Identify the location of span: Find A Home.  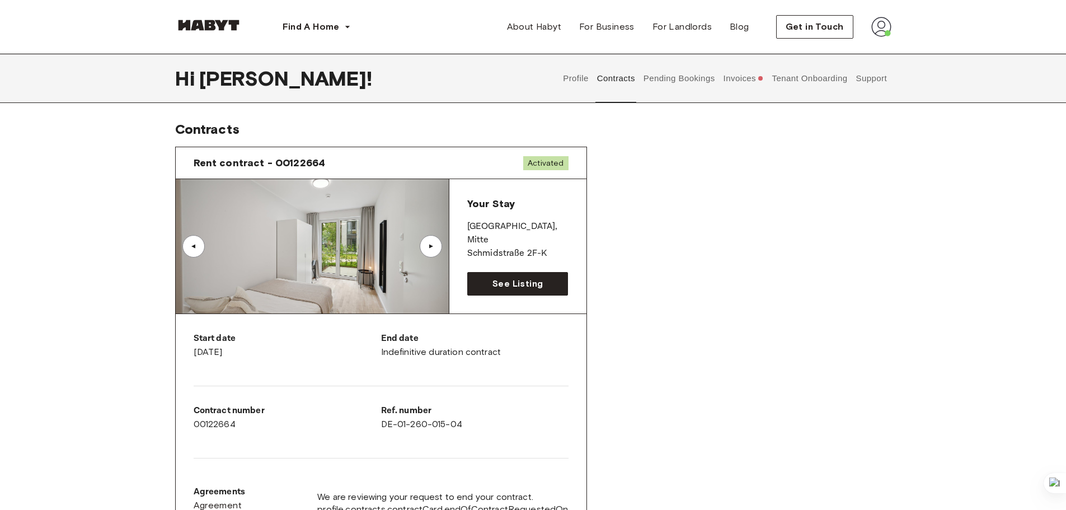
(311, 27).